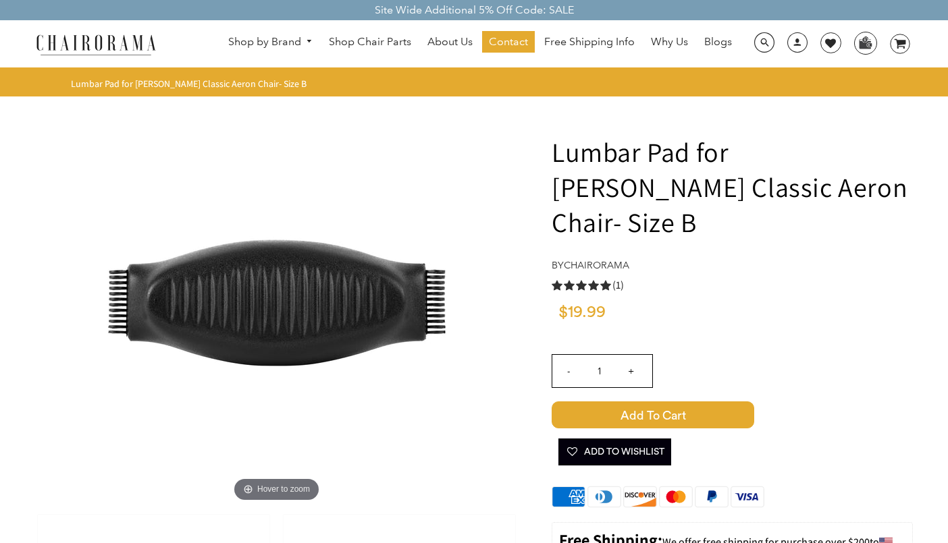 Image resolution: width=948 pixels, height=543 pixels. Describe the element at coordinates (865, 43) in the screenshot. I see `img: WhatsApp_Image_2024-07-12_at_16.23.01.webp` at that location.